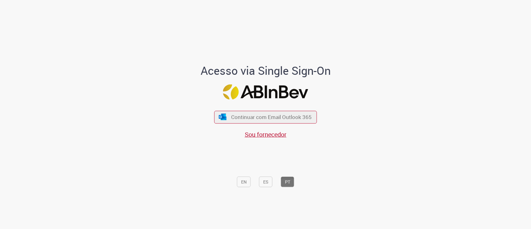 The image size is (531, 229). What do you see at coordinates (222, 117) in the screenshot?
I see `img: ícone Azure/Microsoft 360` at bounding box center [222, 117].